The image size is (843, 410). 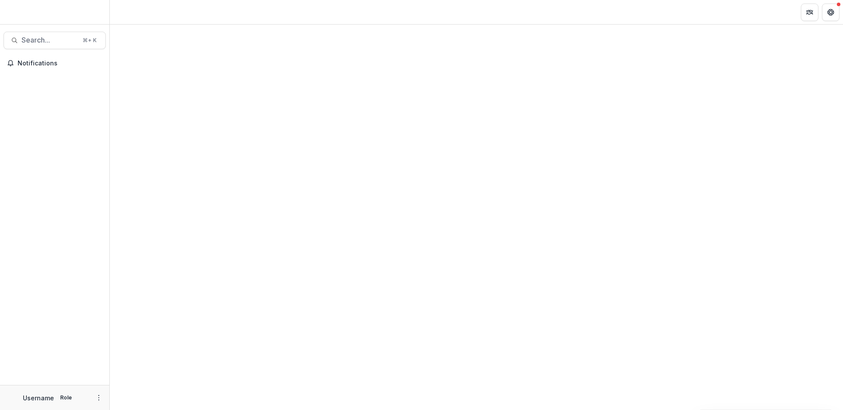 I want to click on button: Get Help, so click(x=831, y=12).